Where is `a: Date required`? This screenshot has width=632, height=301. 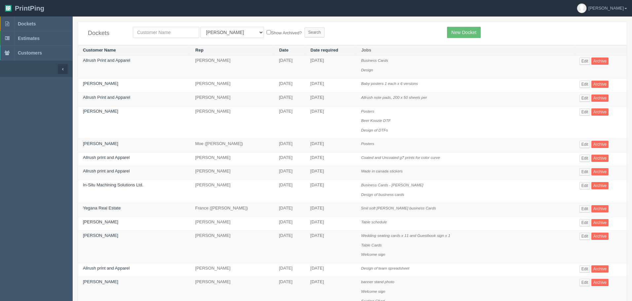
a: Date required is located at coordinates (325, 50).